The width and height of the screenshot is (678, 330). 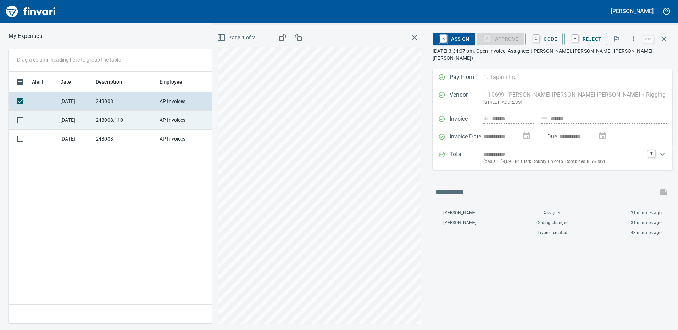 I want to click on span: 43 minutes ago, so click(x=646, y=233).